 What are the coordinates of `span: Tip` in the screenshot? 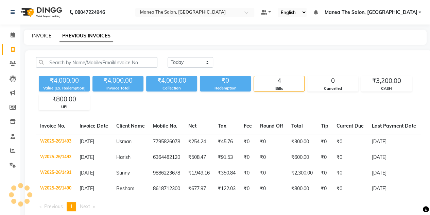 It's located at (324, 126).